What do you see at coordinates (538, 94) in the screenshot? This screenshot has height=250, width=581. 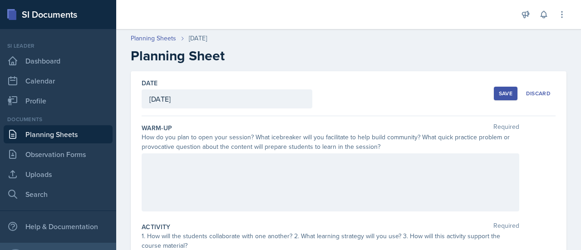 I see `div: Discard` at bounding box center [538, 94].